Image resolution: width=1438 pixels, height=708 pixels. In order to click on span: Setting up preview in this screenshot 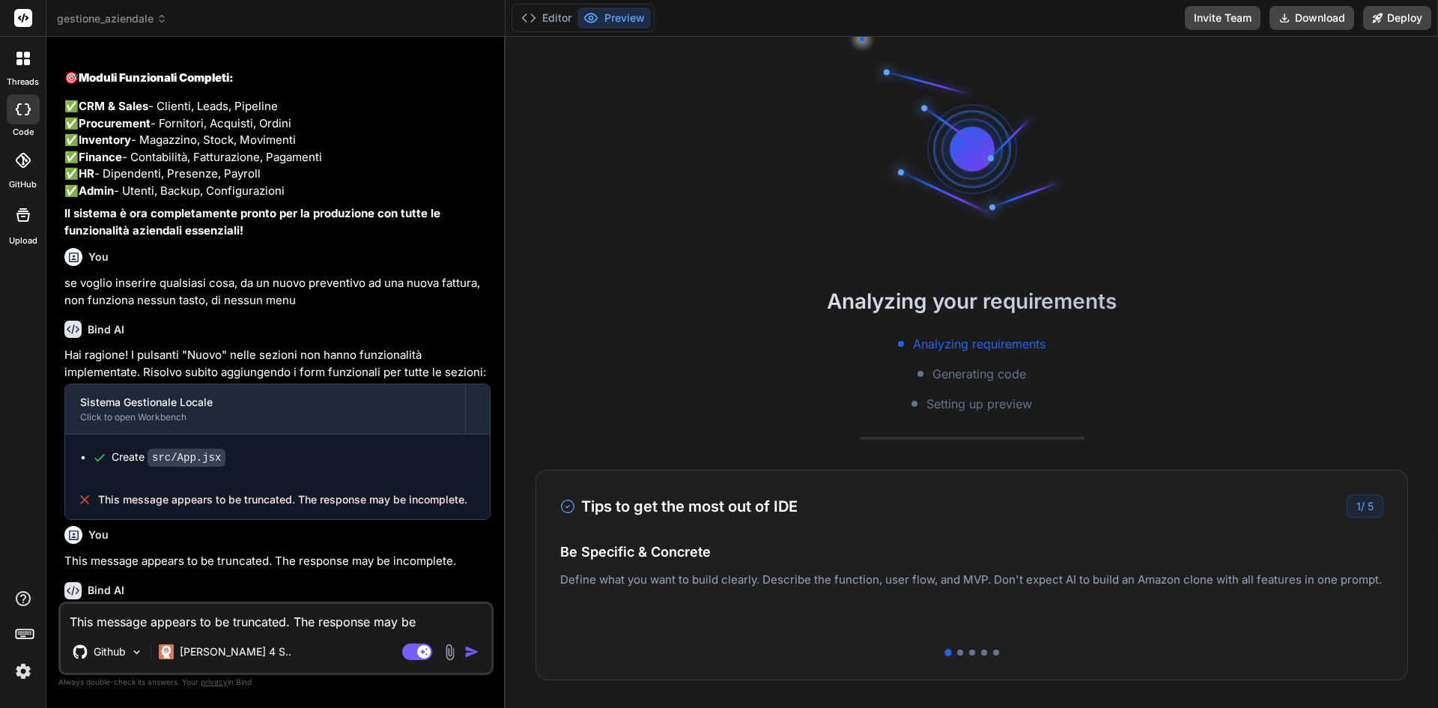, I will do `click(979, 404)`.